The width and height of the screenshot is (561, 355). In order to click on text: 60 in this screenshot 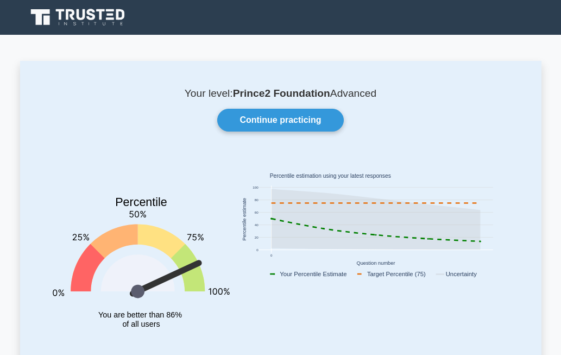, I will do `click(256, 212)`.